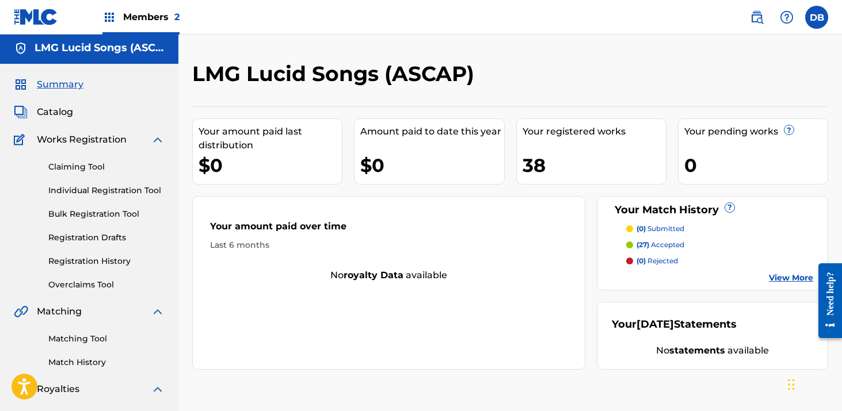 This screenshot has height=411, width=842. What do you see at coordinates (109, 17) in the screenshot?
I see `img: Top Rightsholders` at bounding box center [109, 17].